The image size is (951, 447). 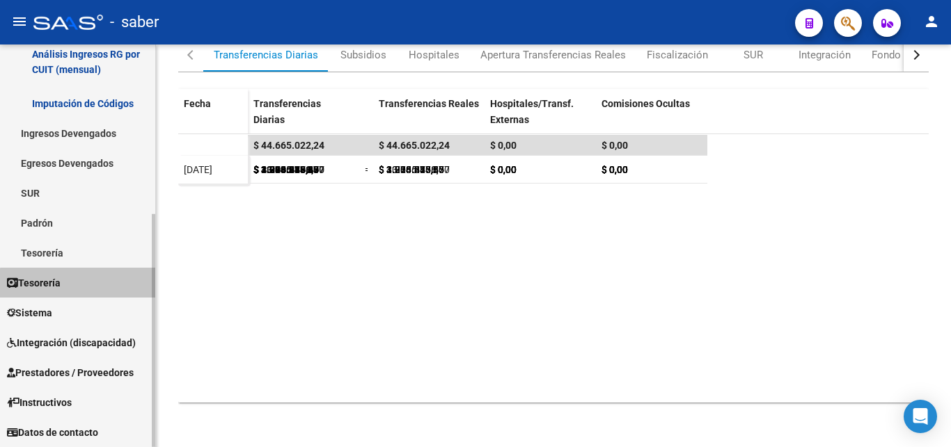 I want to click on datatable-header-cell: Fecha, so click(x=213, y=118).